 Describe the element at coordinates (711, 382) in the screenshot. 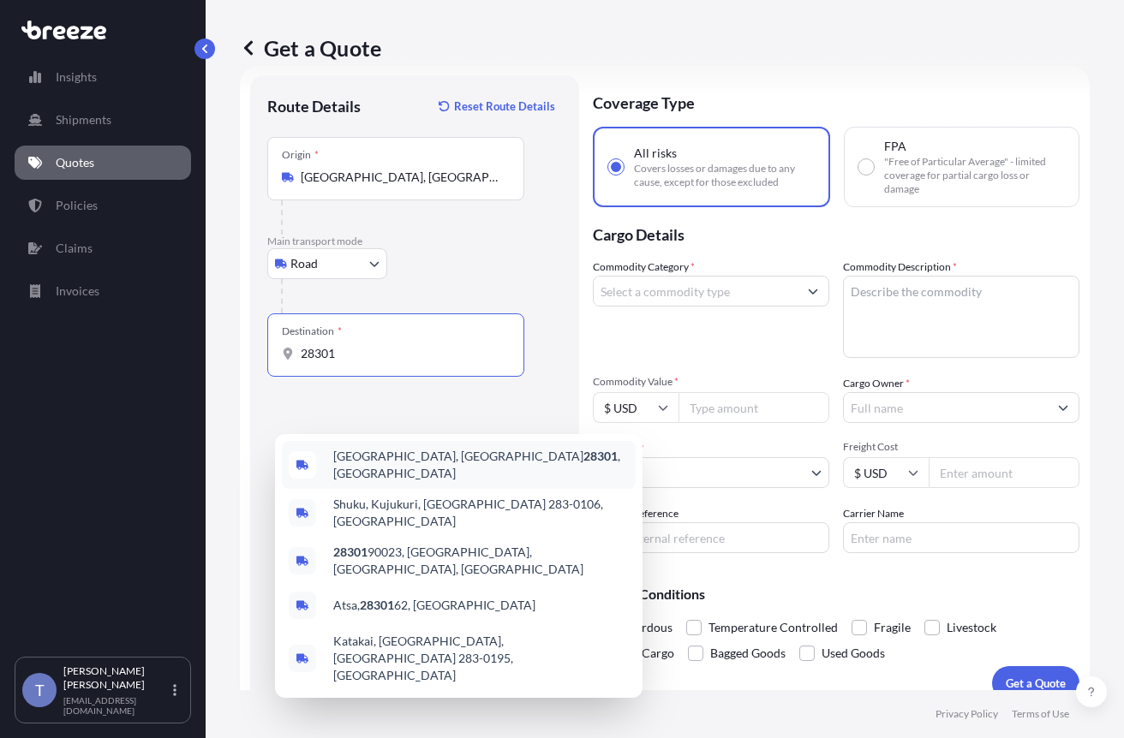

I see `span: Commodity Value` at that location.